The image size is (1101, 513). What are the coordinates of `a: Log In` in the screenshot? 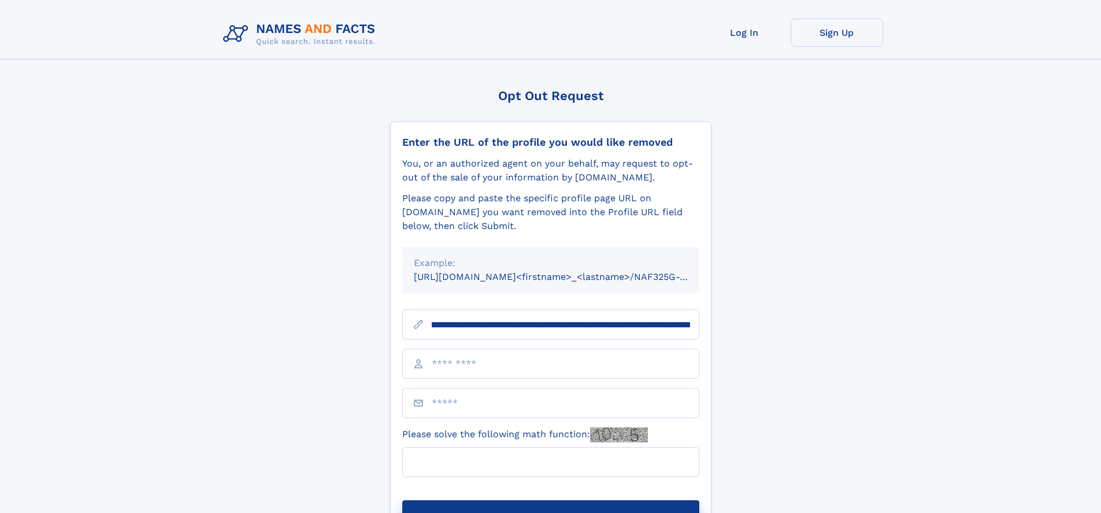 It's located at (745, 32).